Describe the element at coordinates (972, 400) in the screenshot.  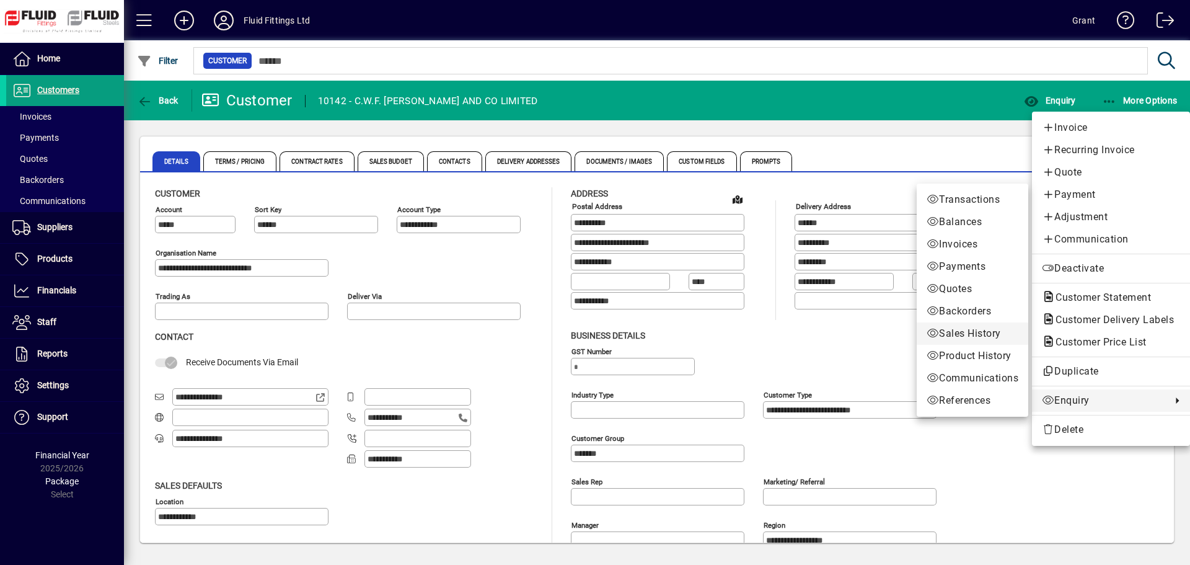
I see `span: References` at that location.